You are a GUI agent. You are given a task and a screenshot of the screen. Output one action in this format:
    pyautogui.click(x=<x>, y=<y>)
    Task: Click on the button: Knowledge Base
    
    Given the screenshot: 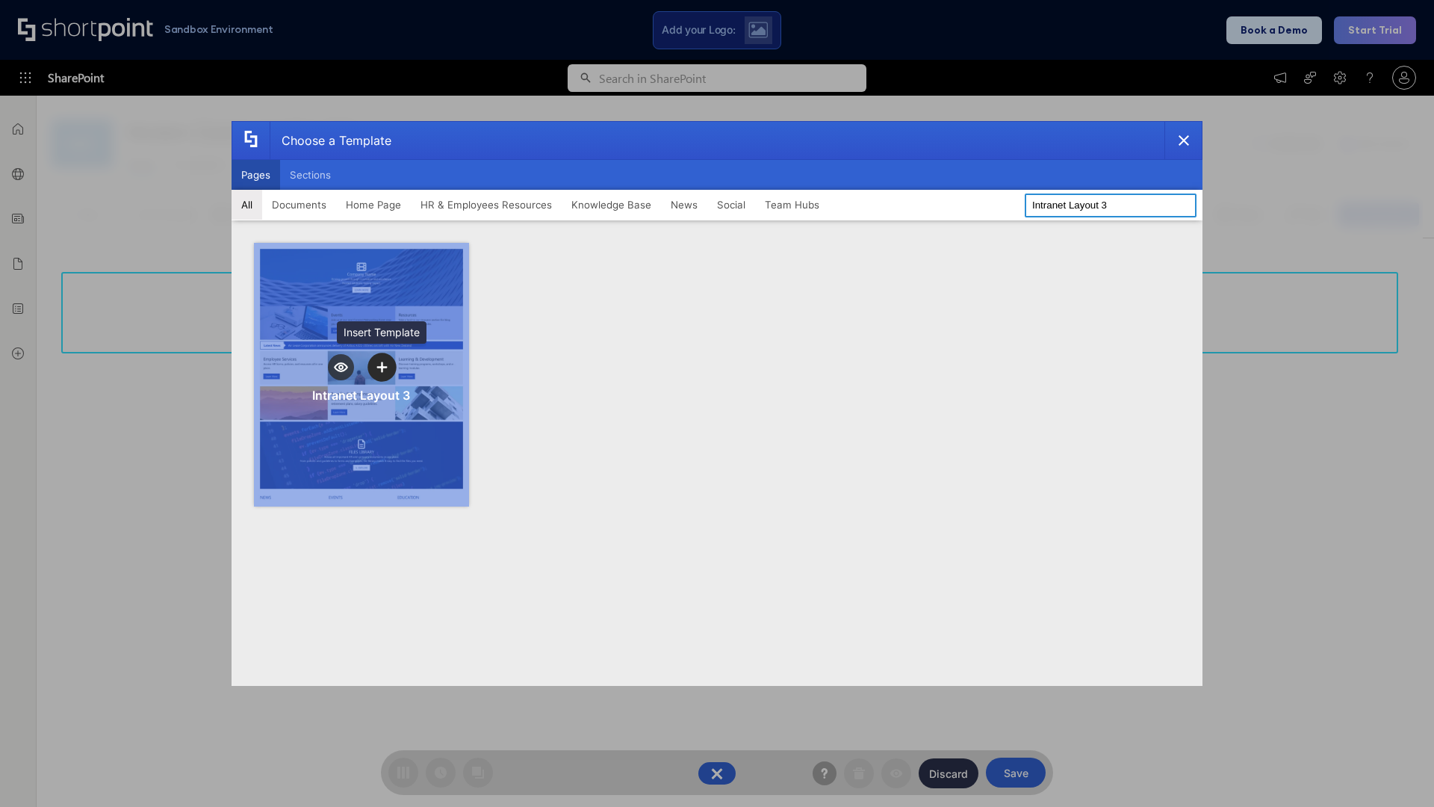 What is the action you would take?
    pyautogui.click(x=611, y=205)
    